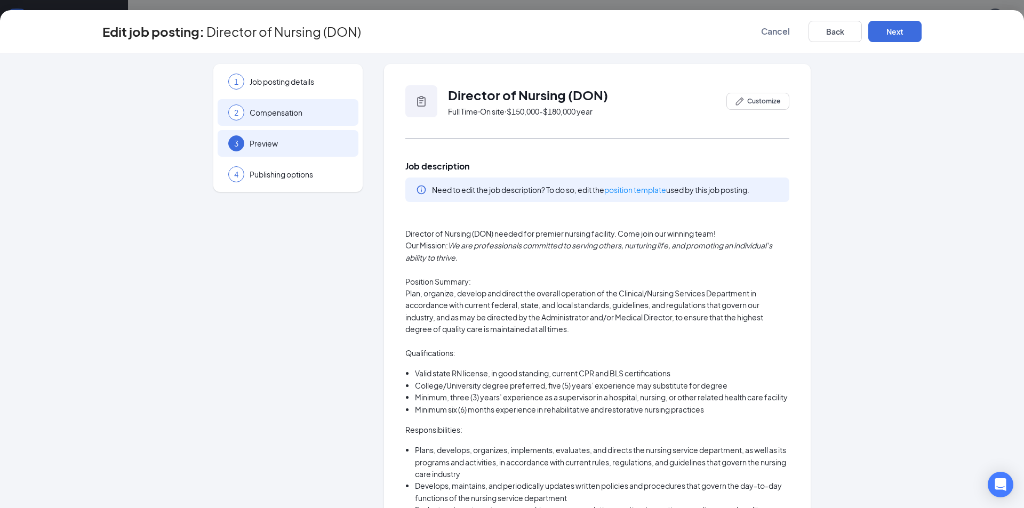  I want to click on p: Our Mission:, so click(597, 251).